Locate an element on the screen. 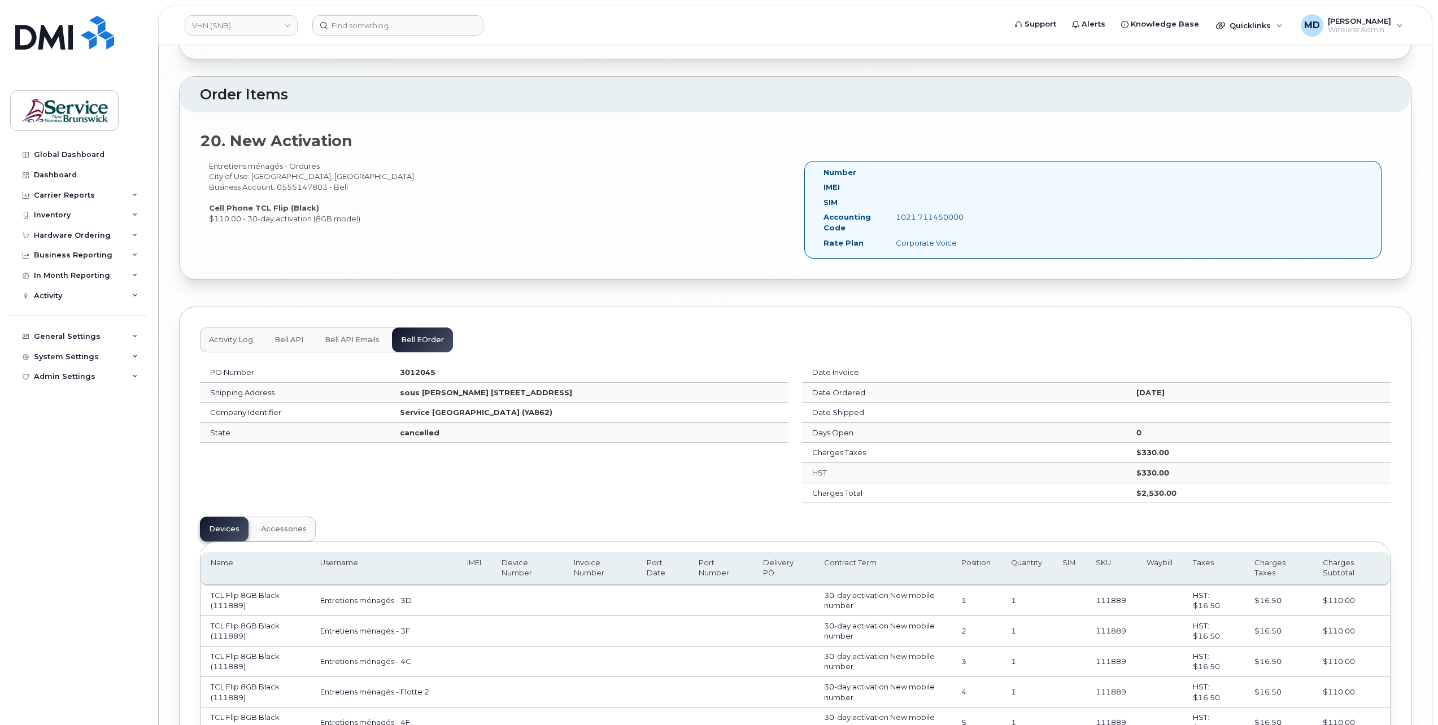  td: 4 is located at coordinates (976, 692).